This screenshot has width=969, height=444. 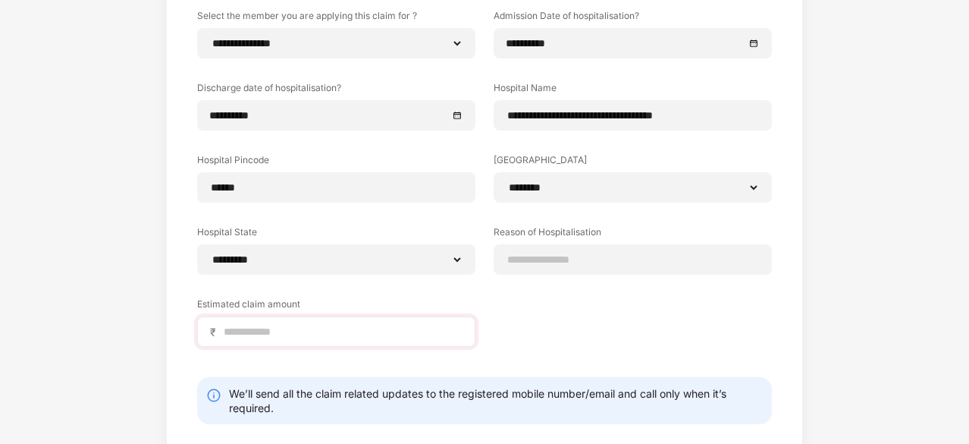 I want to click on label: Hospital Pincode, so click(x=336, y=162).